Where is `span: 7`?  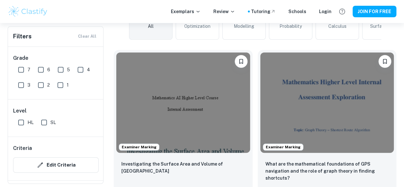 span: 7 is located at coordinates (29, 70).